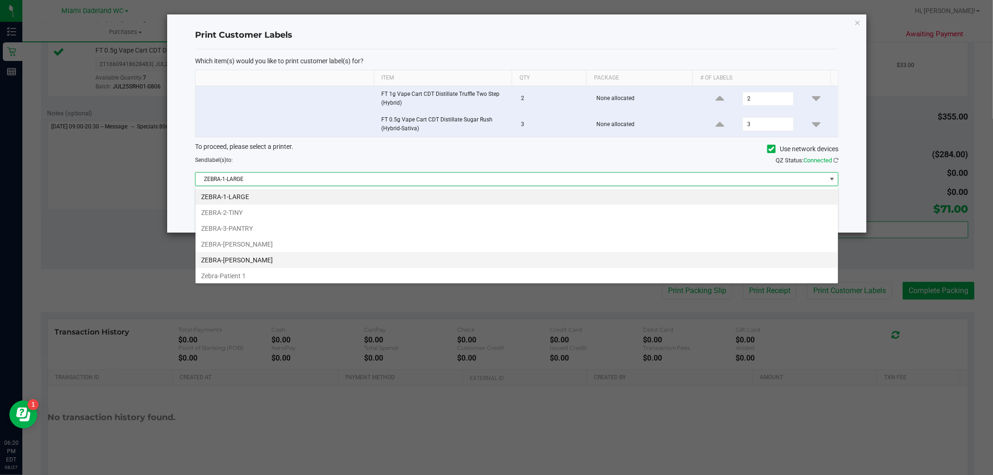 This screenshot has height=475, width=993. Describe the element at coordinates (517, 229) in the screenshot. I see `li: ZEBRA-3-PANTRY` at that location.